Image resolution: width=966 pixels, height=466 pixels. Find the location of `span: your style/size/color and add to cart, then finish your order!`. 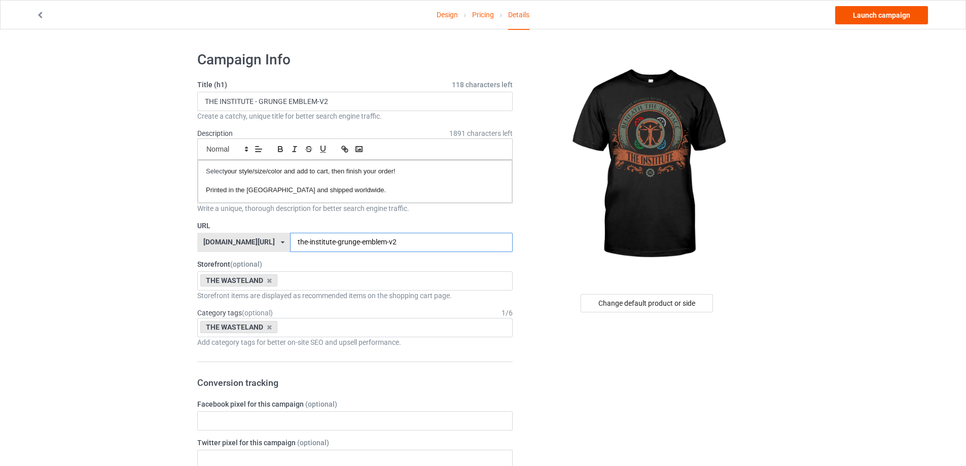

span: your style/size/color and add to cart, then finish your order! is located at coordinates (309, 171).